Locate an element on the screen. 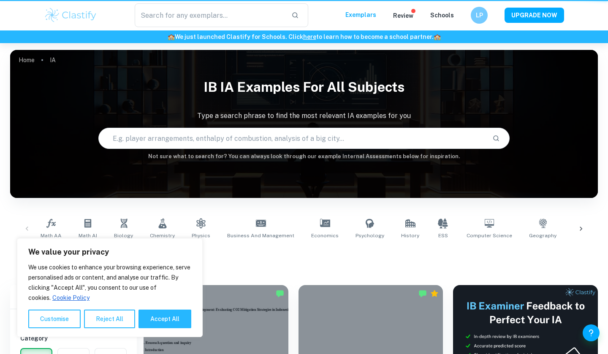 This screenshot has width=608, height=354. span: Physics is located at coordinates (201, 235).